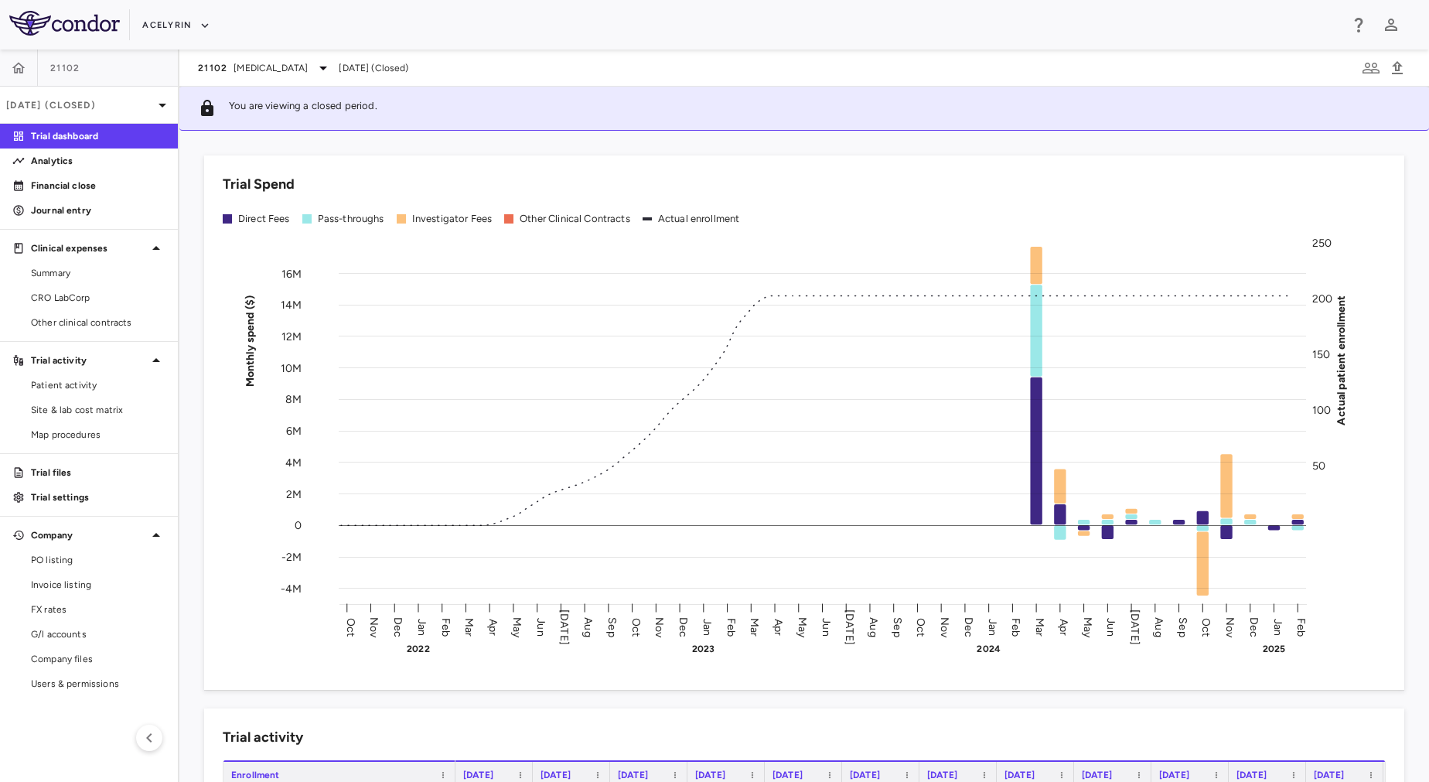 This screenshot has height=782, width=1429. Describe the element at coordinates (1322, 243) in the screenshot. I see `tspan: 250` at that location.